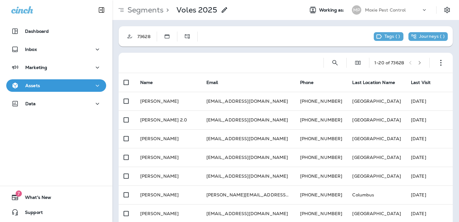 The image size is (459, 222). Describe the element at coordinates (101, 10) in the screenshot. I see `button: Collapse Sidebar` at that location.